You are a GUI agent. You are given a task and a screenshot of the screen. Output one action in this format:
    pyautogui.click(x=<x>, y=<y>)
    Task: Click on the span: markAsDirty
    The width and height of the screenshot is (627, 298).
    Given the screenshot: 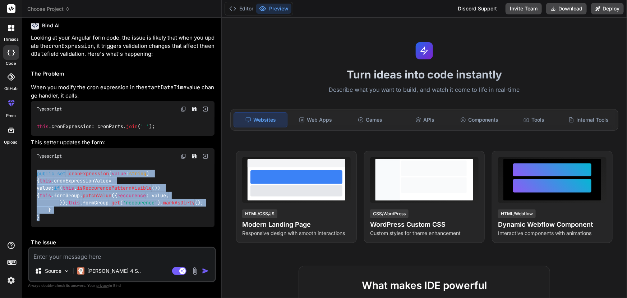 What is the action you would take?
    pyautogui.click(x=179, y=202)
    